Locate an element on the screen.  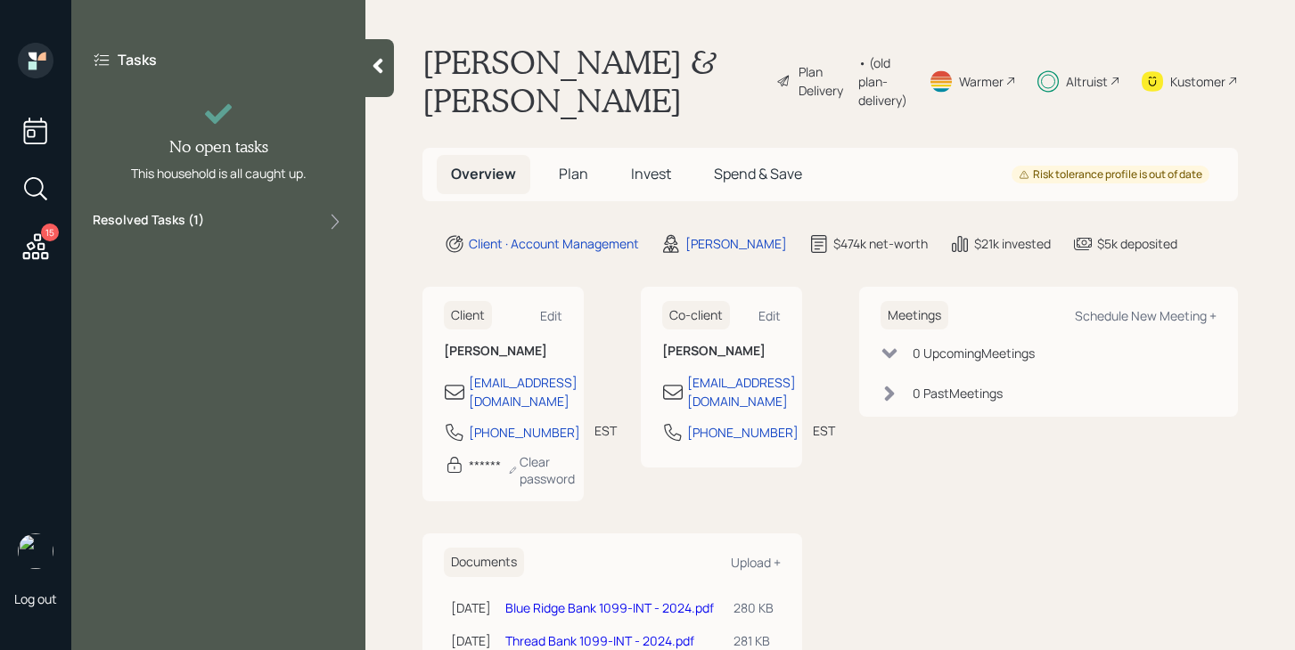
h6: Documents is located at coordinates (484, 562).